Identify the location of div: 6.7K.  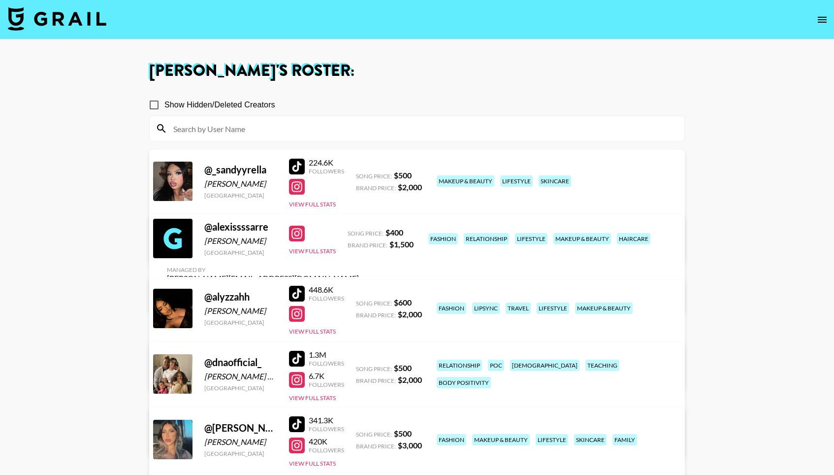
(326, 376).